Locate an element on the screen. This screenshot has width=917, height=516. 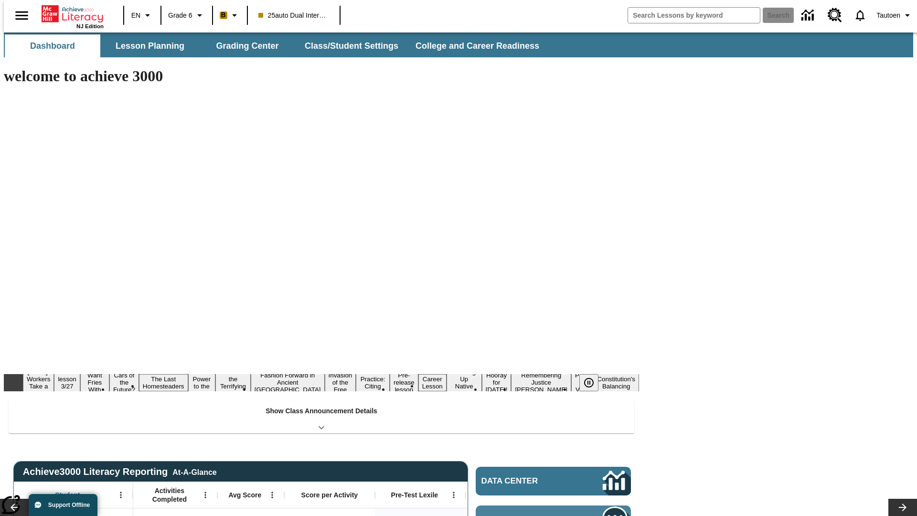
span: Avg Score is located at coordinates (245, 495).